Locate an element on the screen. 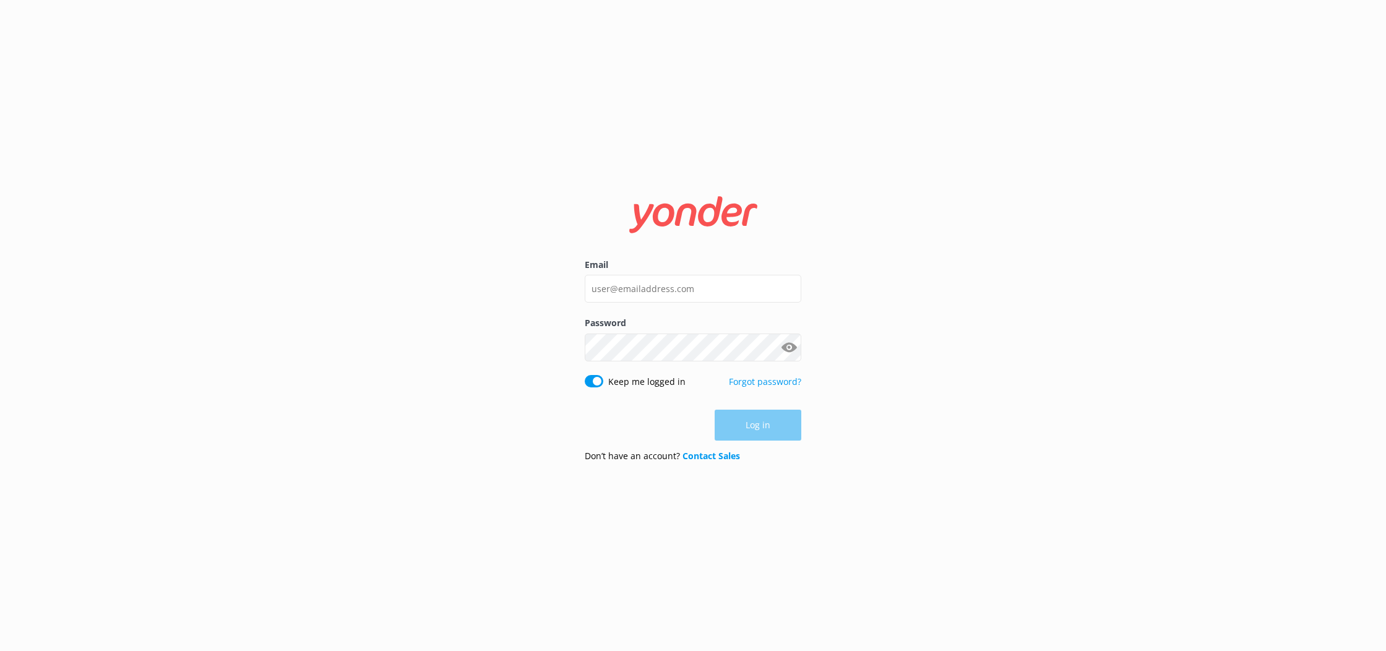 The width and height of the screenshot is (1386, 651). button: Show password is located at coordinates (789, 347).